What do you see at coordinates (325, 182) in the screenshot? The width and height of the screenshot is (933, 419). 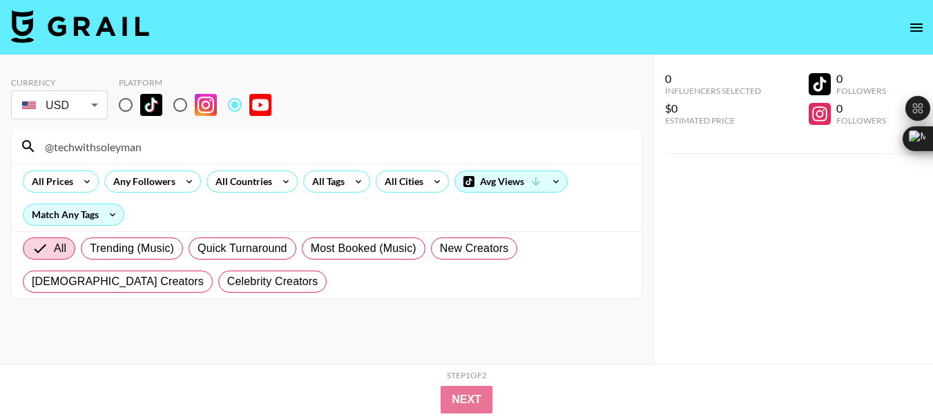 I see `div: All Tags` at bounding box center [325, 182].